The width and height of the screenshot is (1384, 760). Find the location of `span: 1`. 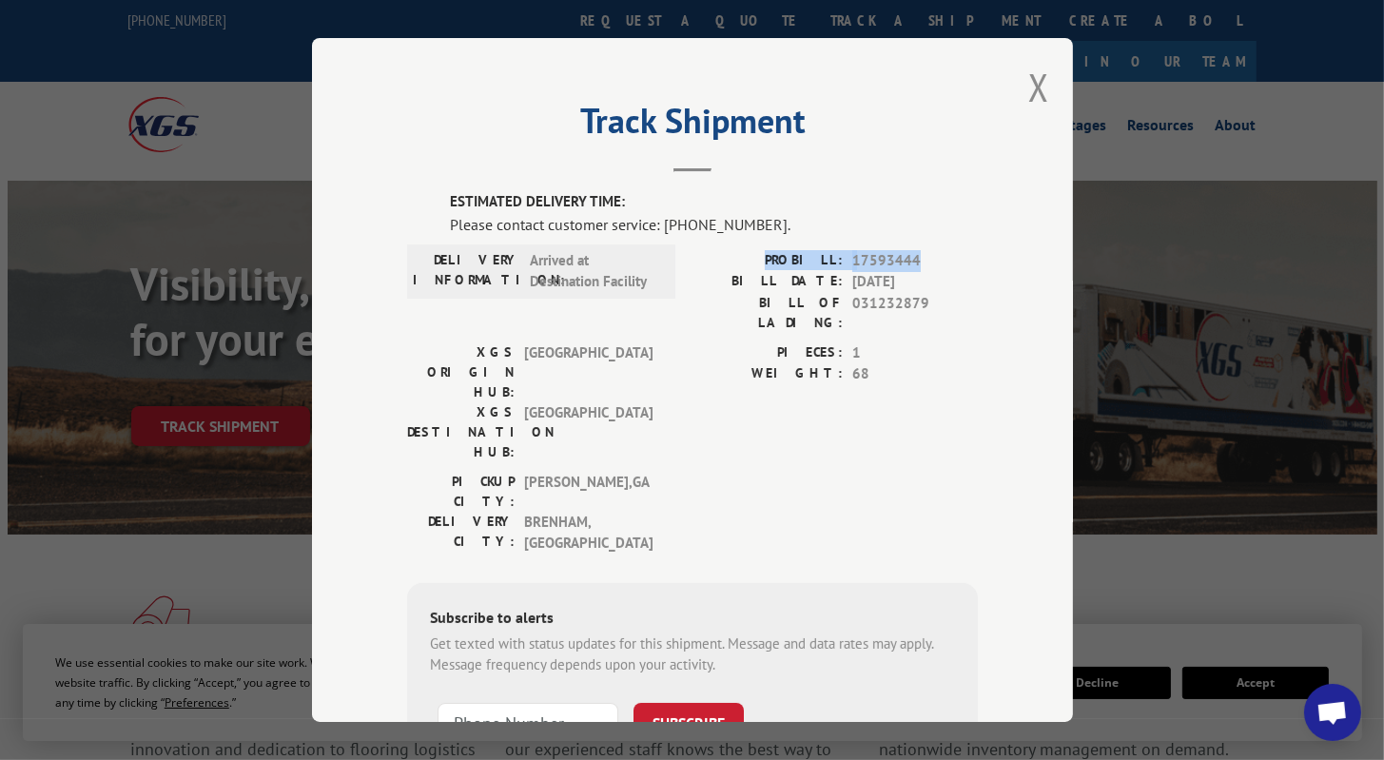

span: 1 is located at coordinates (915, 353).